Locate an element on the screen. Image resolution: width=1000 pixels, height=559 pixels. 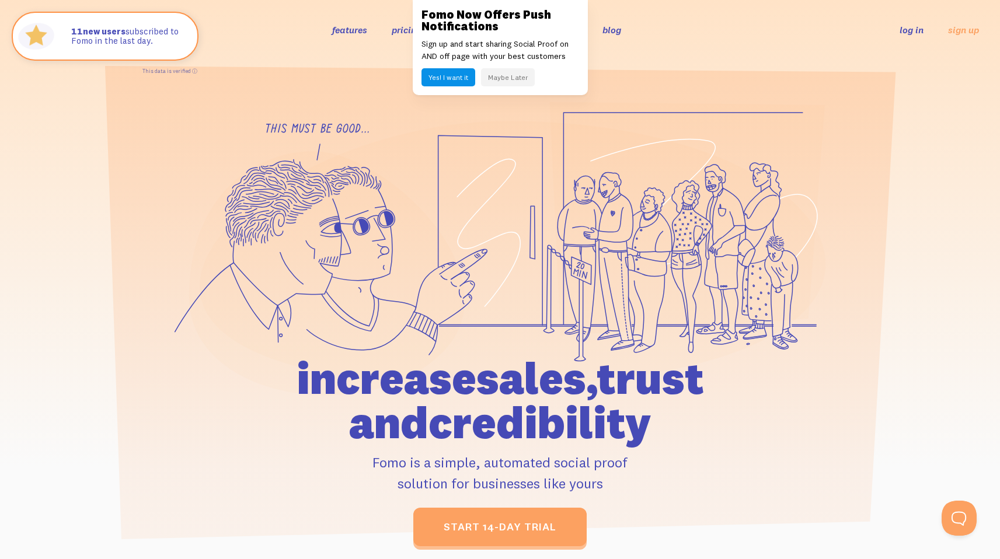
button: Yes! I want it is located at coordinates (448, 77).